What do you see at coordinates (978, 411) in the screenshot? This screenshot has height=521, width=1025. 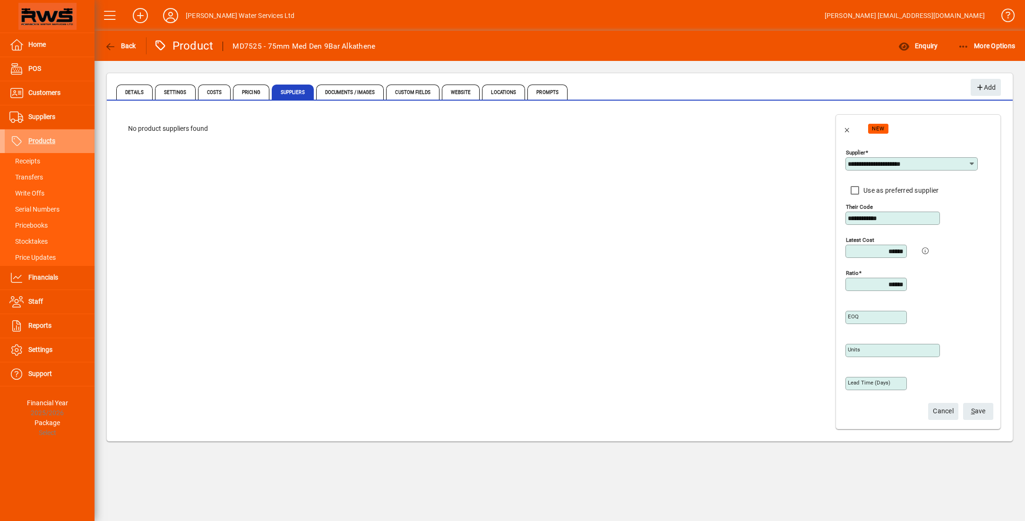 I see `span: ave` at bounding box center [978, 411].